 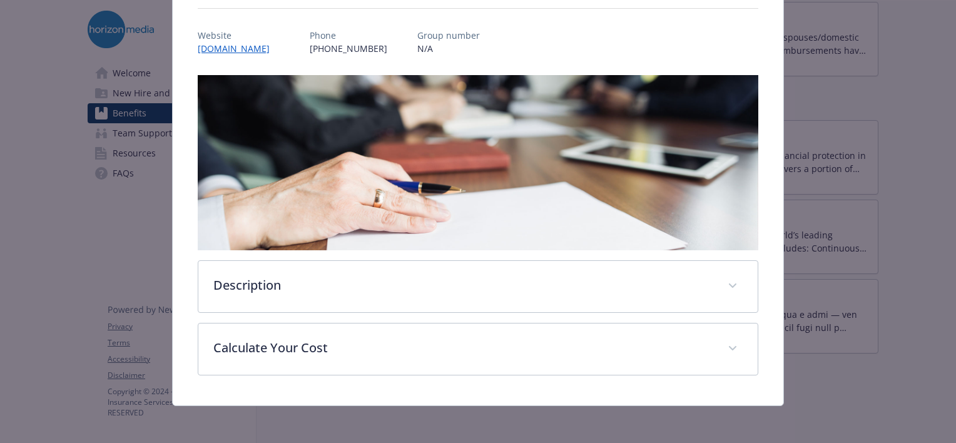 I want to click on p: Website, so click(x=238, y=35).